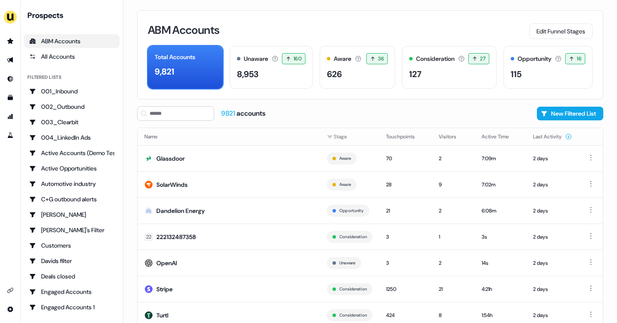  What do you see at coordinates (342, 59) in the screenshot?
I see `div: Aware` at bounding box center [342, 59].